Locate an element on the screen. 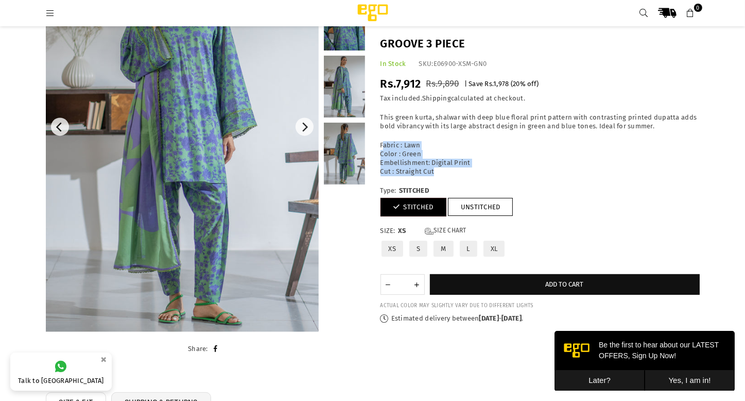  a: Size Chart is located at coordinates (445, 231).